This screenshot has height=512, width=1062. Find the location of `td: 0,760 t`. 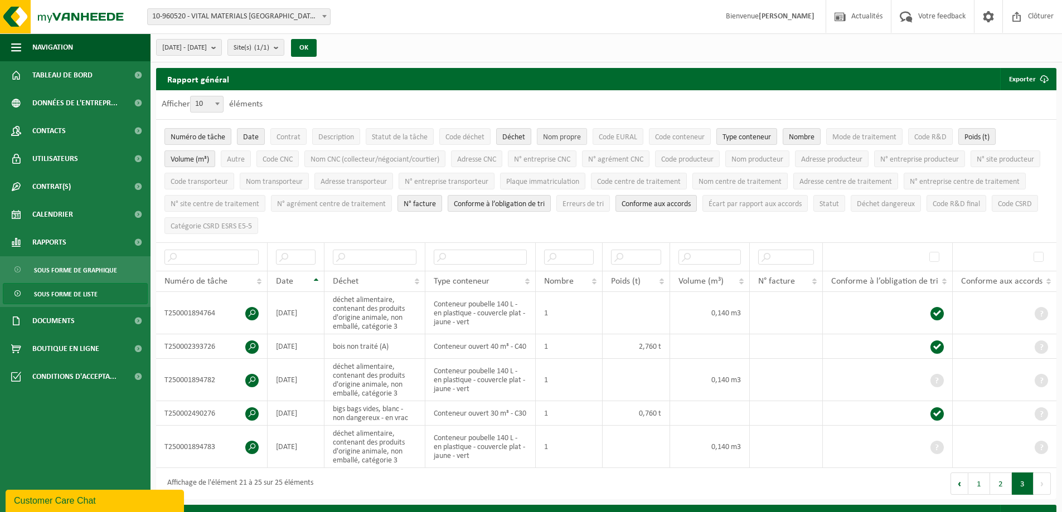

td: 0,760 t is located at coordinates (636, 413).